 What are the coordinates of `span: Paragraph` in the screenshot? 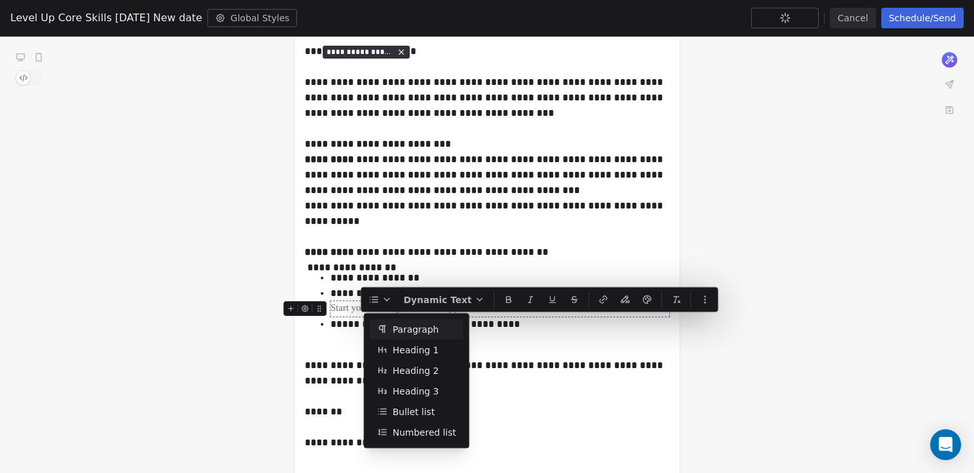 It's located at (416, 329).